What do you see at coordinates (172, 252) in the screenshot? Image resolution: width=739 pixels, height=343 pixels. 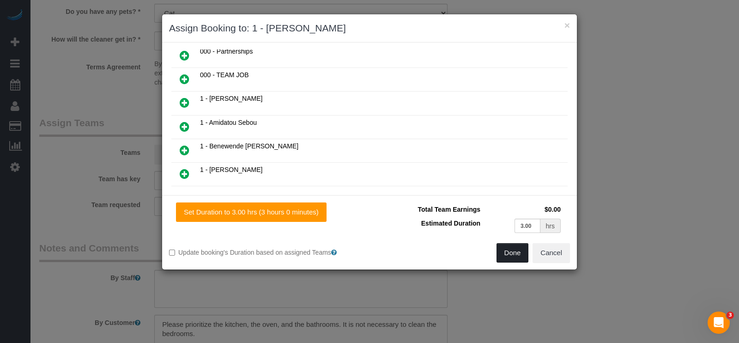 I see `input: Update booking's Duration based on assigned Teams` at bounding box center [172, 252].